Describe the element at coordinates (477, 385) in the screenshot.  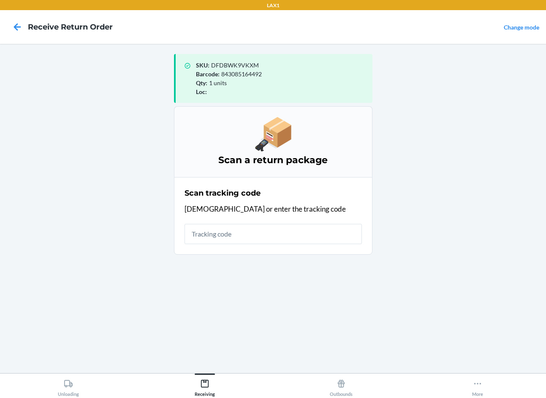
I see `button: More` at that location.